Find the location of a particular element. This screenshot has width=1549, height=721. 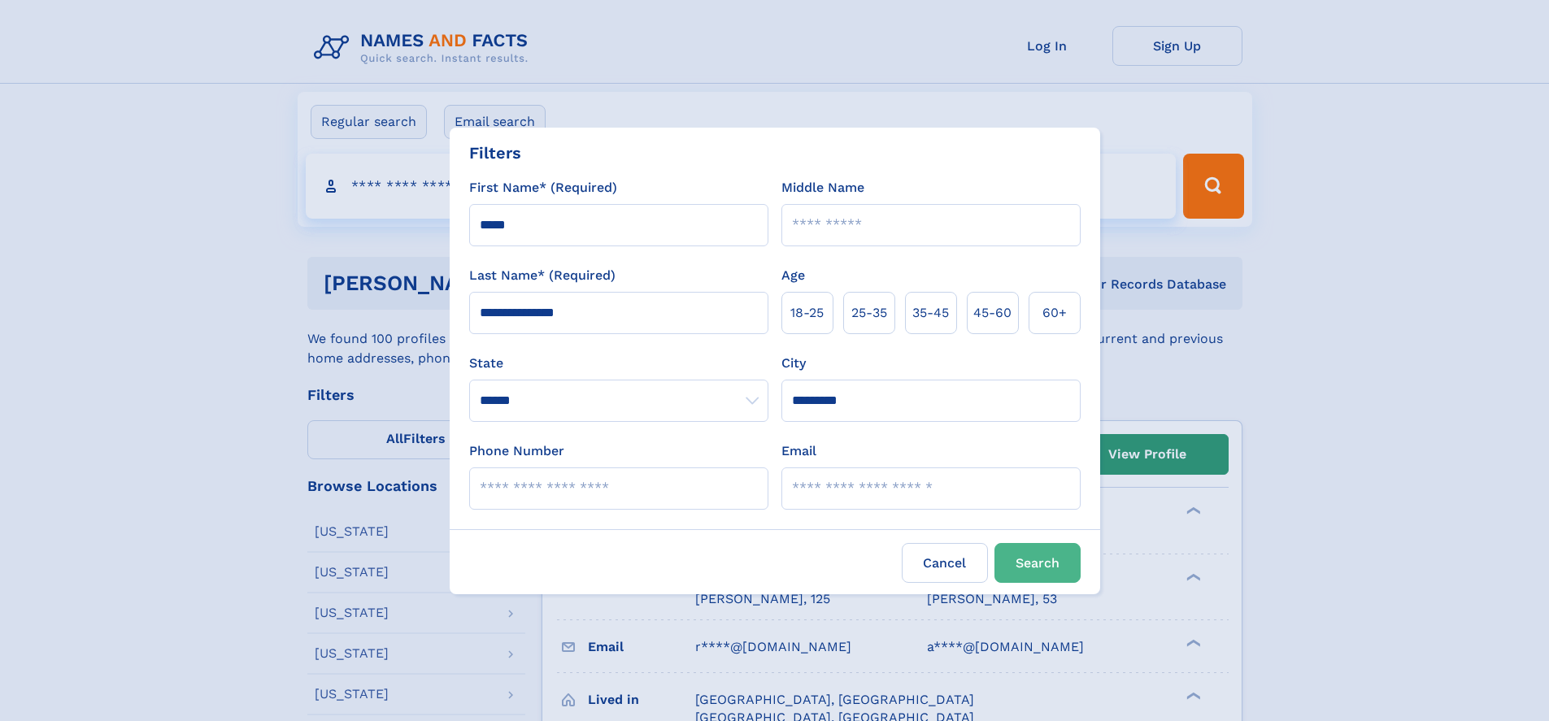

label: Email is located at coordinates (798, 451).